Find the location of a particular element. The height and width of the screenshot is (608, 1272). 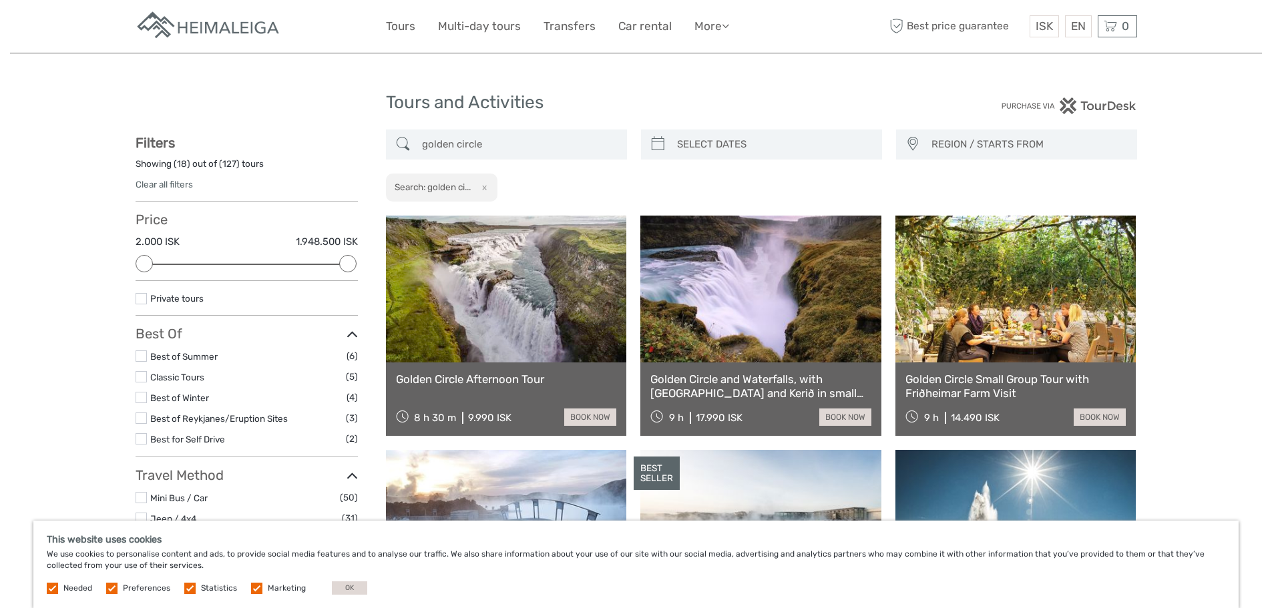

a: More is located at coordinates (712, 26).